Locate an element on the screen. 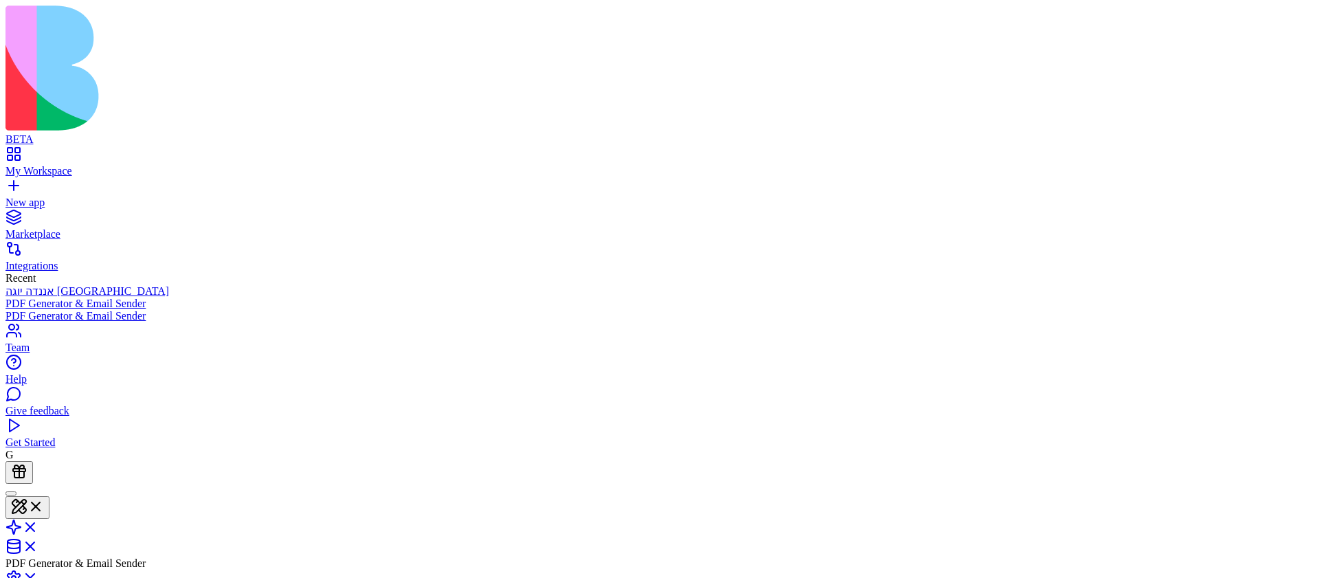 This screenshot has height=578, width=1319. span: PDF Generator & Email Sender is located at coordinates (76, 563).